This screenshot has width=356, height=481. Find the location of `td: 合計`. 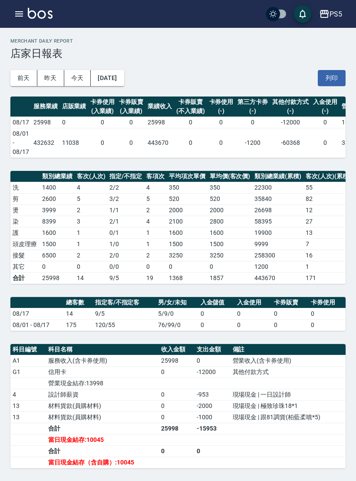

td: 合計 is located at coordinates (102, 428).